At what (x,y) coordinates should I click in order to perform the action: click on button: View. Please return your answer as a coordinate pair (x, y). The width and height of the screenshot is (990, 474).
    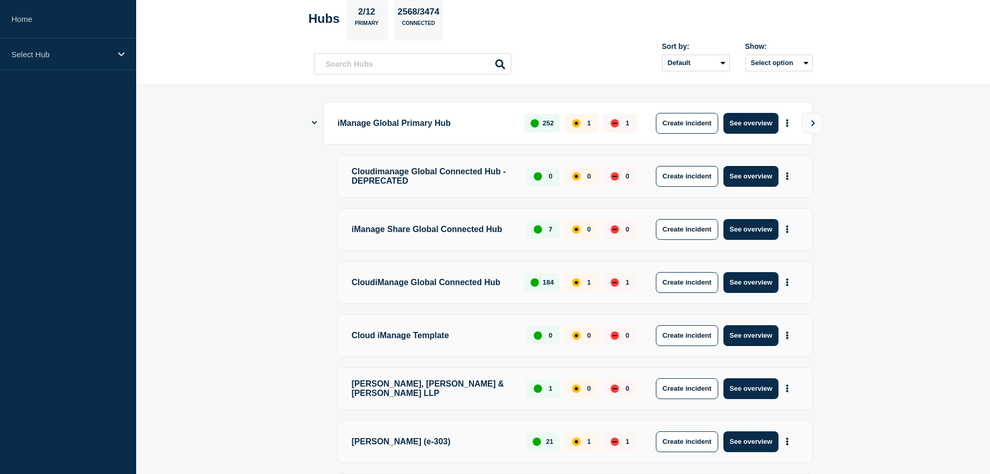
    Looking at the image, I should click on (813, 123).